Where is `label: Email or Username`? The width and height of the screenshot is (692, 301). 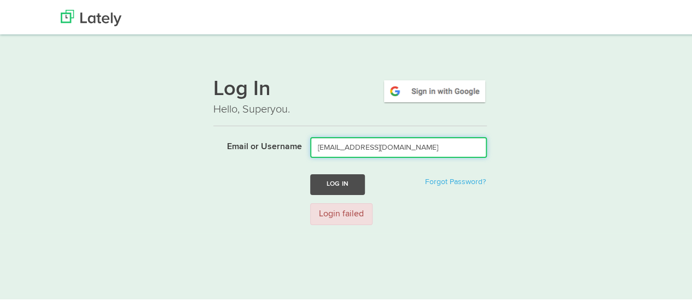 label: Email or Username is located at coordinates (253, 144).